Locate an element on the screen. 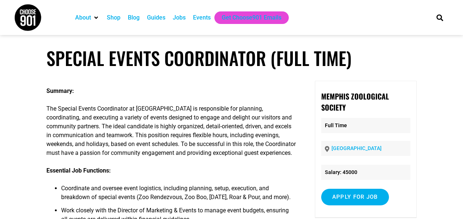 This screenshot has width=463, height=219. div: Jobs is located at coordinates (179, 18).